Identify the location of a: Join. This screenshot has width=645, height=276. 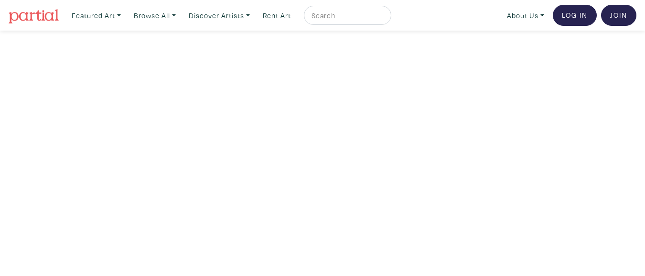
(619, 15).